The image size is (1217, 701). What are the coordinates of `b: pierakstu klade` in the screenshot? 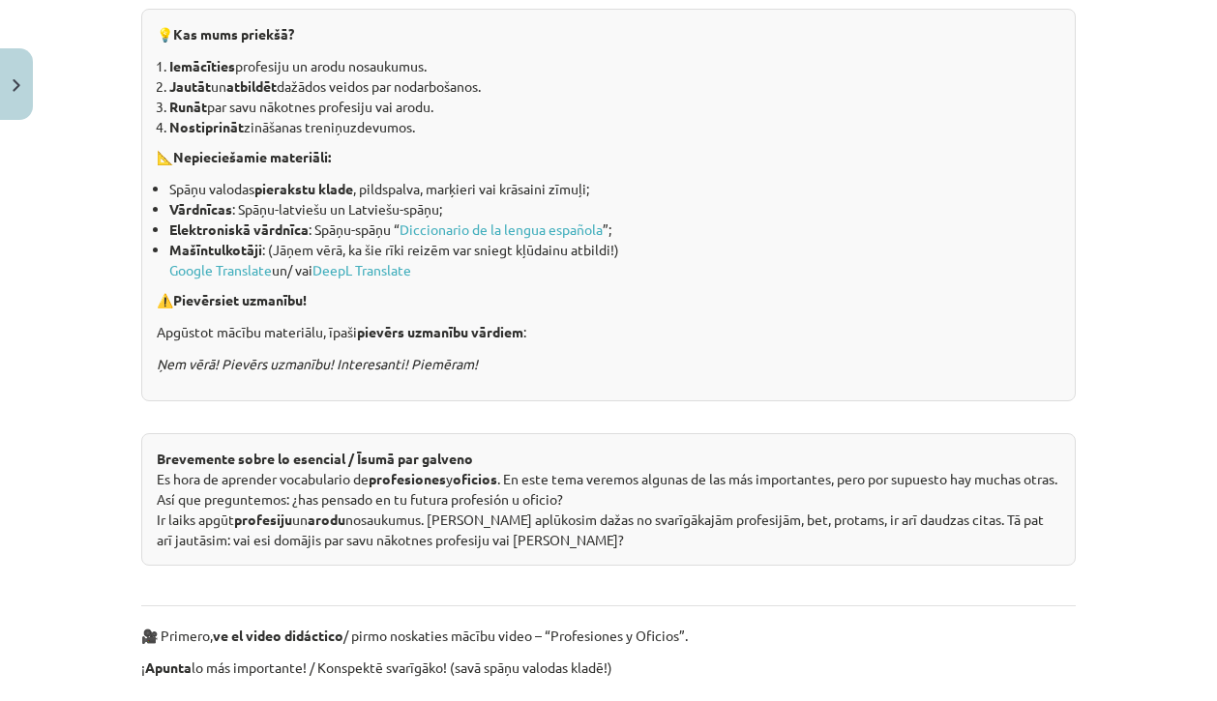 It's located at (304, 189).